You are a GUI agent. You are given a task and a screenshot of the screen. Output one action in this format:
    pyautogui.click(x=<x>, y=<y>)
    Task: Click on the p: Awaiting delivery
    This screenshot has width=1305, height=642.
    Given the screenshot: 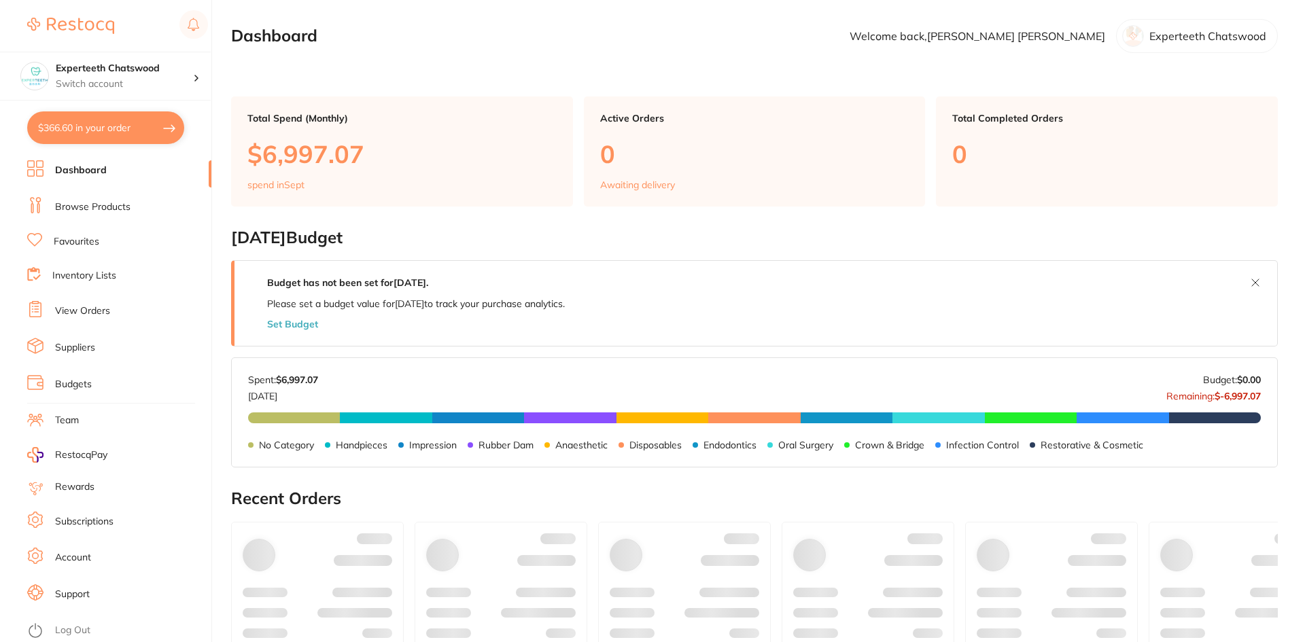 What is the action you would take?
    pyautogui.click(x=638, y=185)
    